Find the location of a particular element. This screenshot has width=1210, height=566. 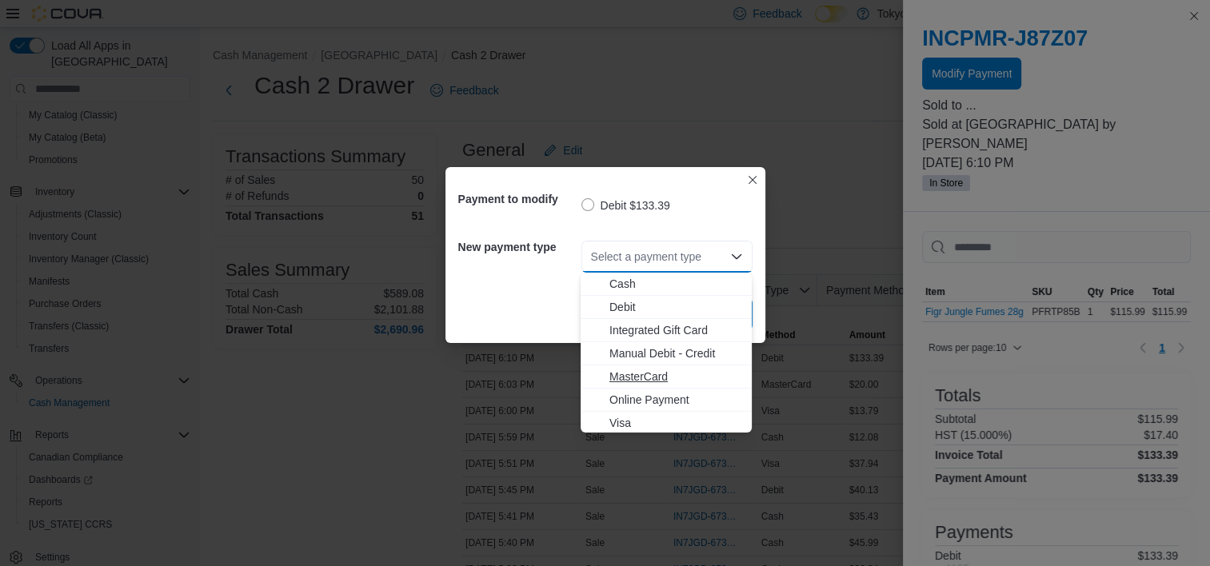

span: Integrated Gift Card is located at coordinates (676, 330).